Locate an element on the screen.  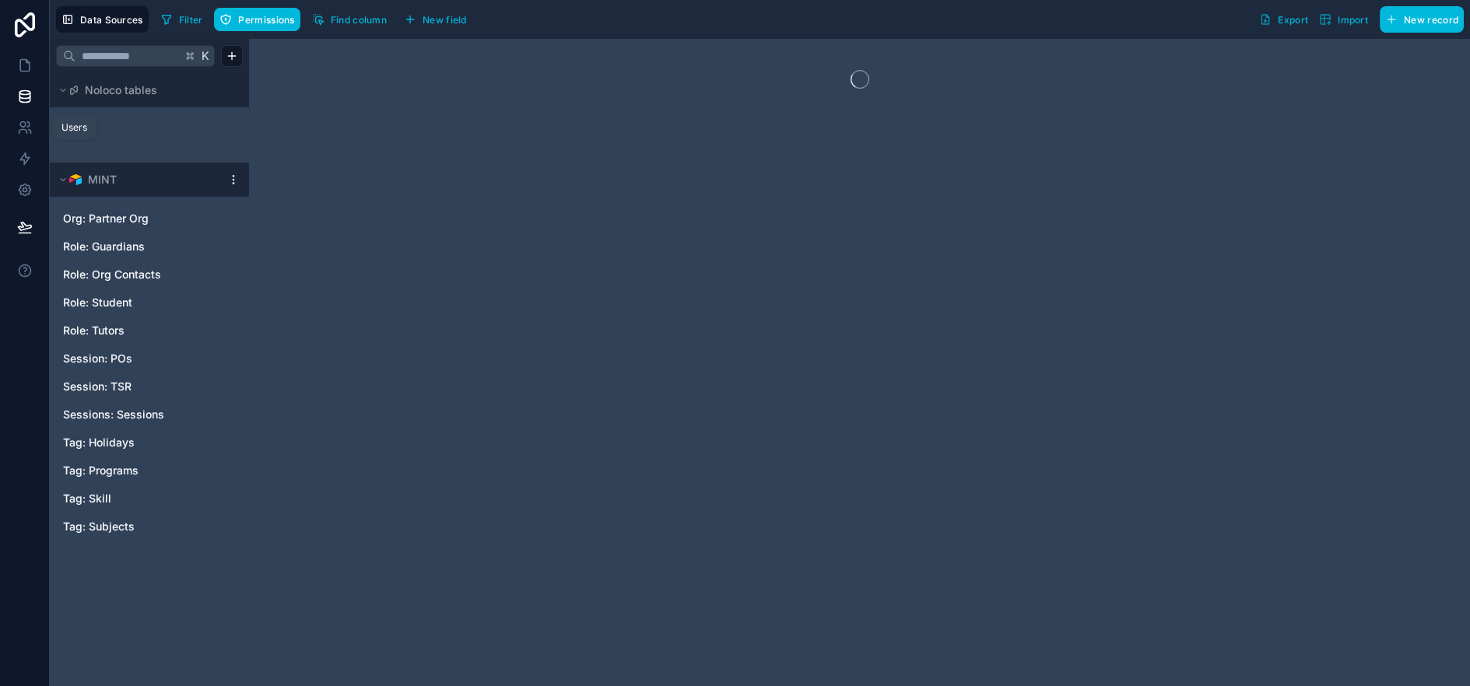
div: Sessions: Sessions is located at coordinates (149, 415).